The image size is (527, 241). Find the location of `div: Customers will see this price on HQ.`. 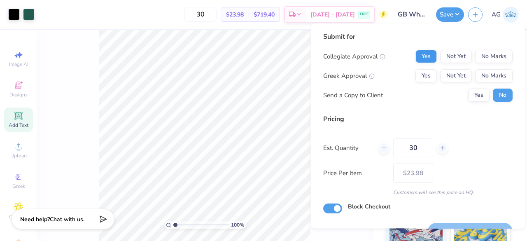

div: Customers will see this price on HQ. is located at coordinates (418, 192).